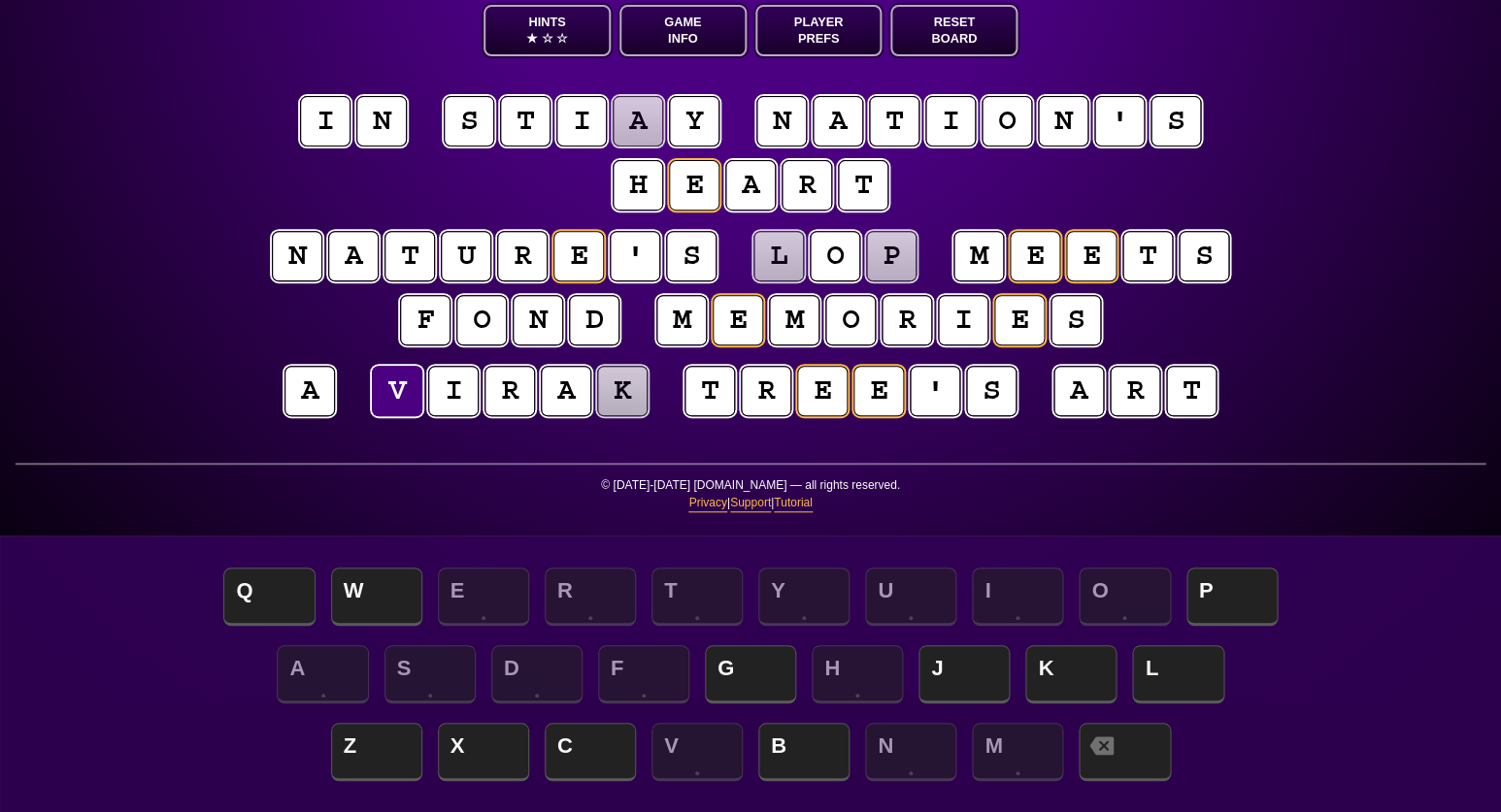 The image size is (1501, 812). Describe the element at coordinates (397, 391) in the screenshot. I see `puzzle-tile: v` at that location.